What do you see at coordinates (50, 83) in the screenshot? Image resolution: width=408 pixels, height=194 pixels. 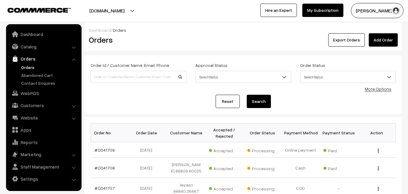 I see `a: Contact Enquires` at bounding box center [50, 83].